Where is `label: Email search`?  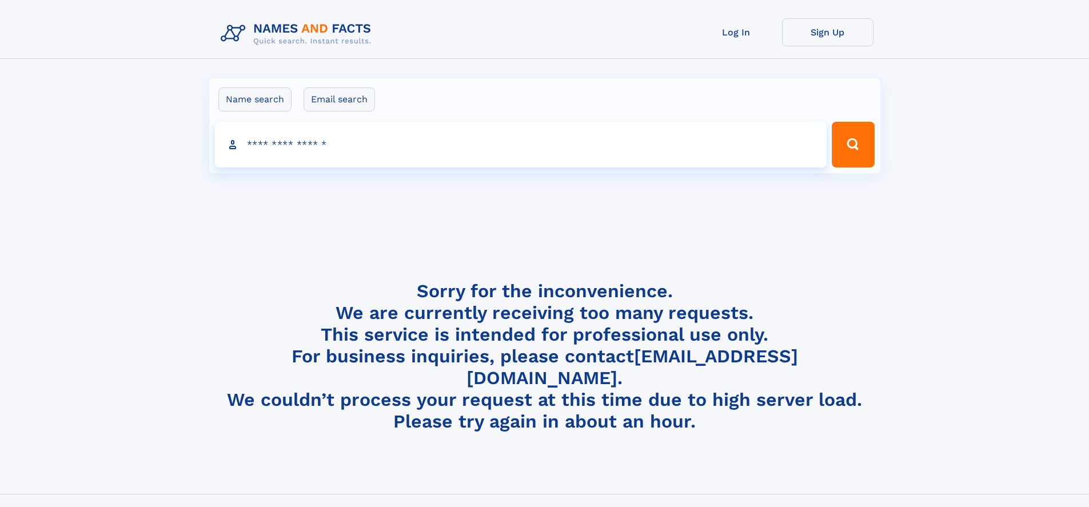 label: Email search is located at coordinates (339, 99).